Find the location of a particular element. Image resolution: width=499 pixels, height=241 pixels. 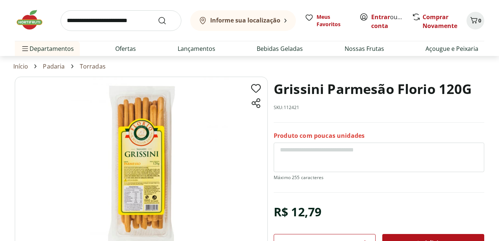

b: Informe sua localização is located at coordinates (245, 20).